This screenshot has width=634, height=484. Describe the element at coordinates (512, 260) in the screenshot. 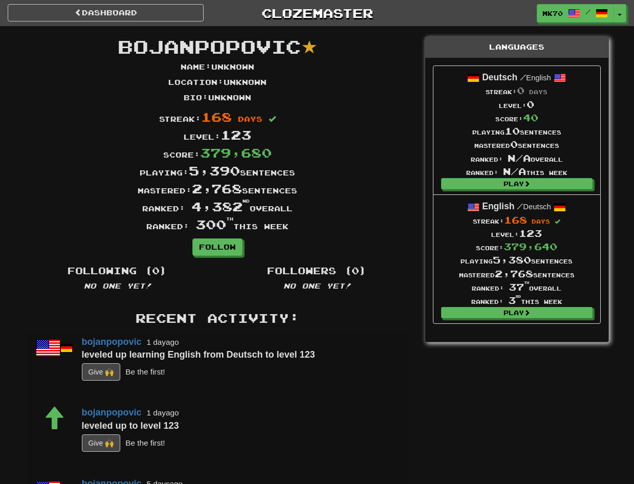

I see `span: 5,380` at that location.